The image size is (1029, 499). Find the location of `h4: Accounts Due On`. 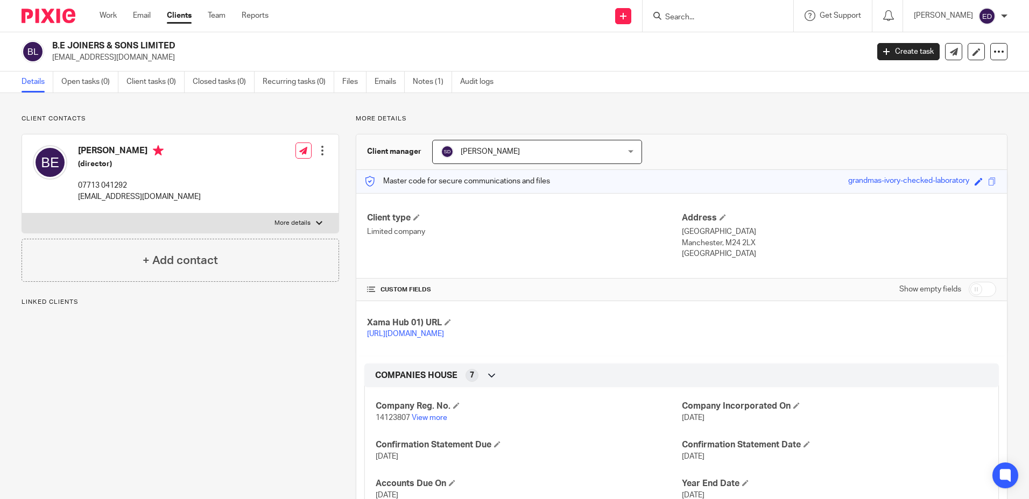

h4: Accounts Due On is located at coordinates (528, 484).